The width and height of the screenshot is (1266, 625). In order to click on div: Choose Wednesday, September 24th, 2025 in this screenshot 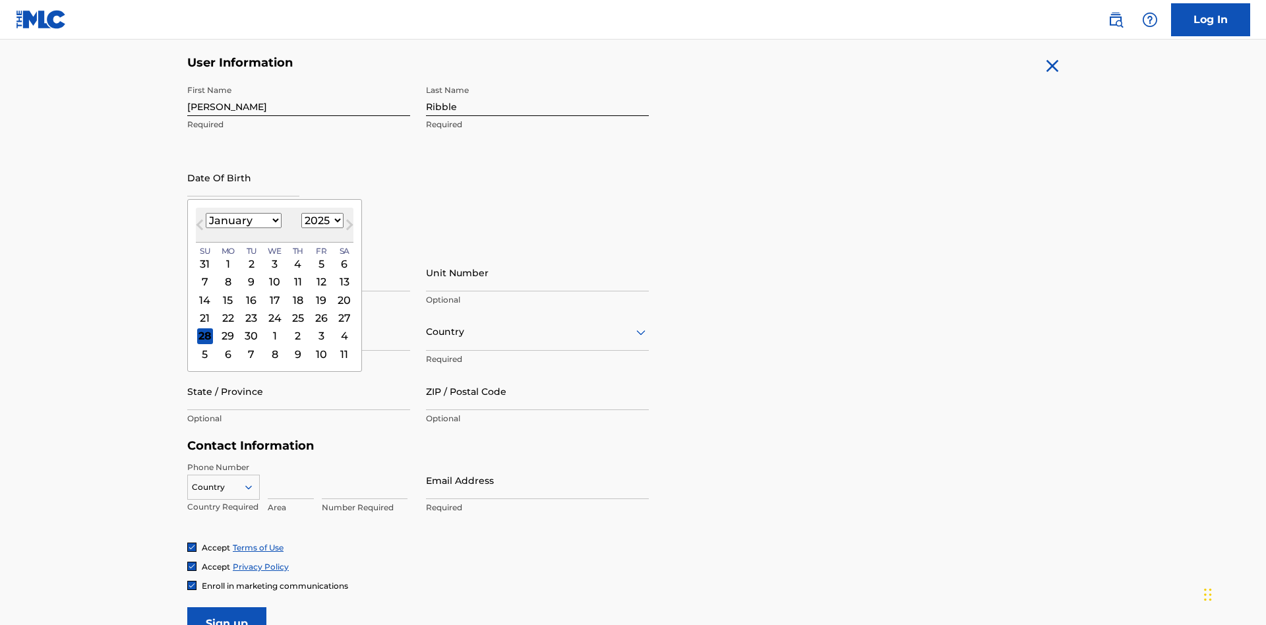, I will do `click(275, 318)`.